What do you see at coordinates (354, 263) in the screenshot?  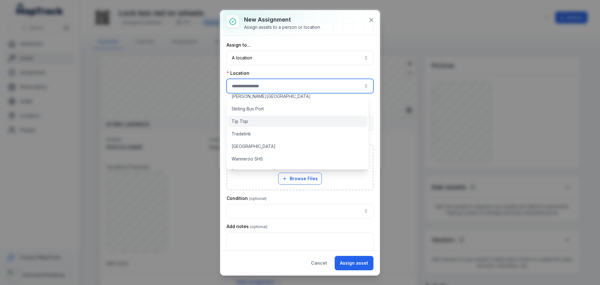 I see `button: Assign asset` at bounding box center [354, 263].